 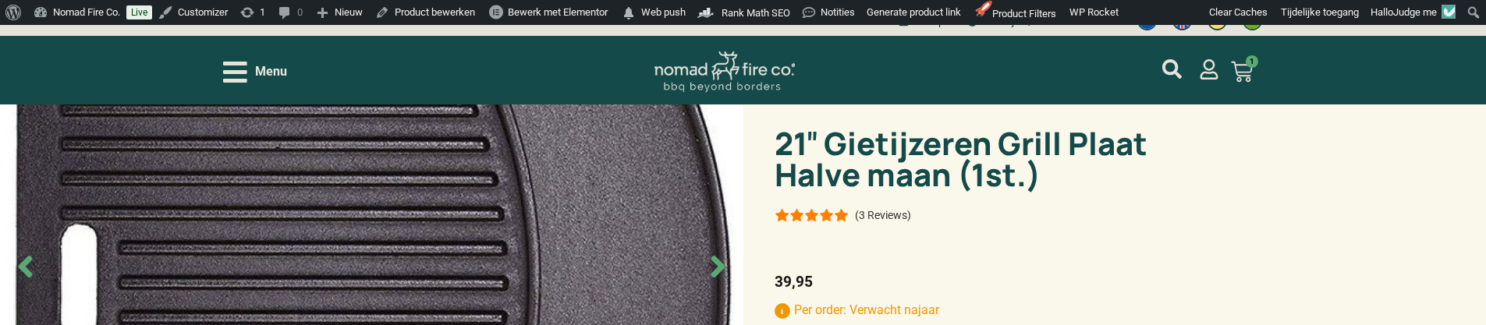 What do you see at coordinates (271, 72) in the screenshot?
I see `span: Menu` at bounding box center [271, 72].